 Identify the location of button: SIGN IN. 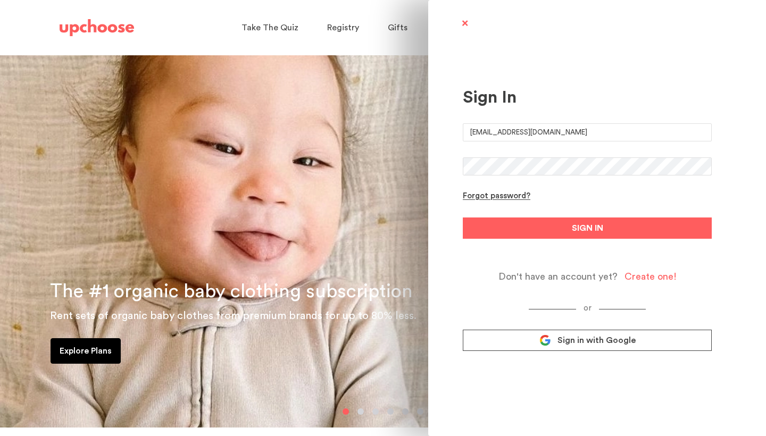
(587, 228).